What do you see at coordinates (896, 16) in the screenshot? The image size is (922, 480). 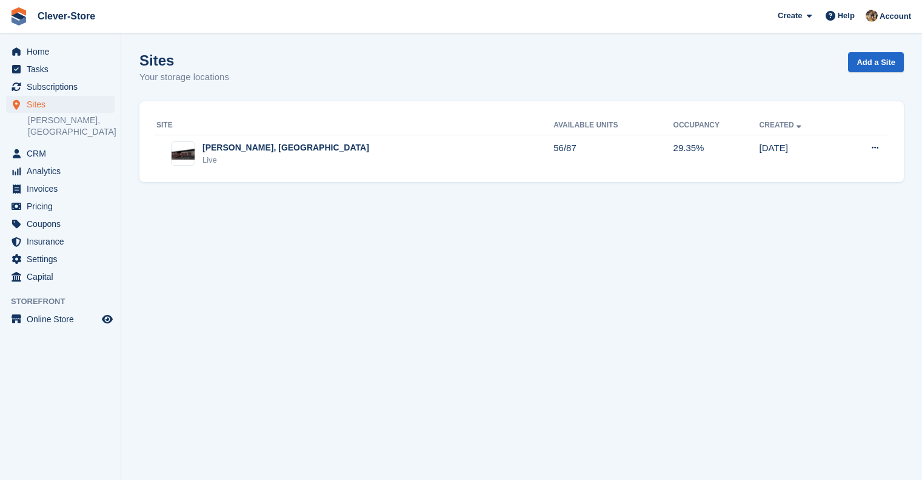 I see `span: Account` at bounding box center [896, 16].